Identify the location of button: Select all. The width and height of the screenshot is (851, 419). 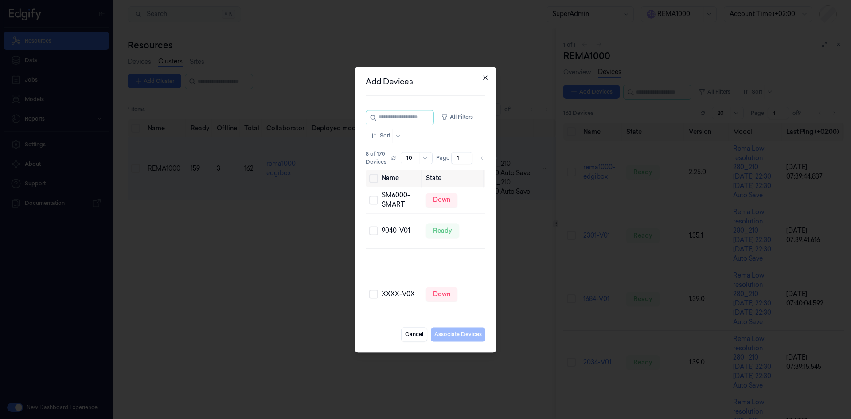
(373, 178).